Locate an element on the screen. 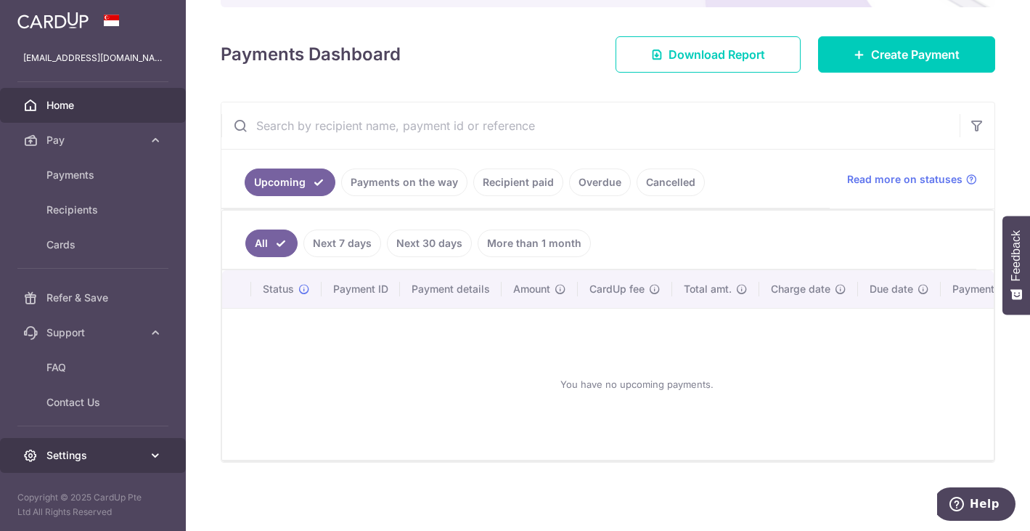 The height and width of the screenshot is (531, 1030). span: Refer & Save is located at coordinates (94, 298).